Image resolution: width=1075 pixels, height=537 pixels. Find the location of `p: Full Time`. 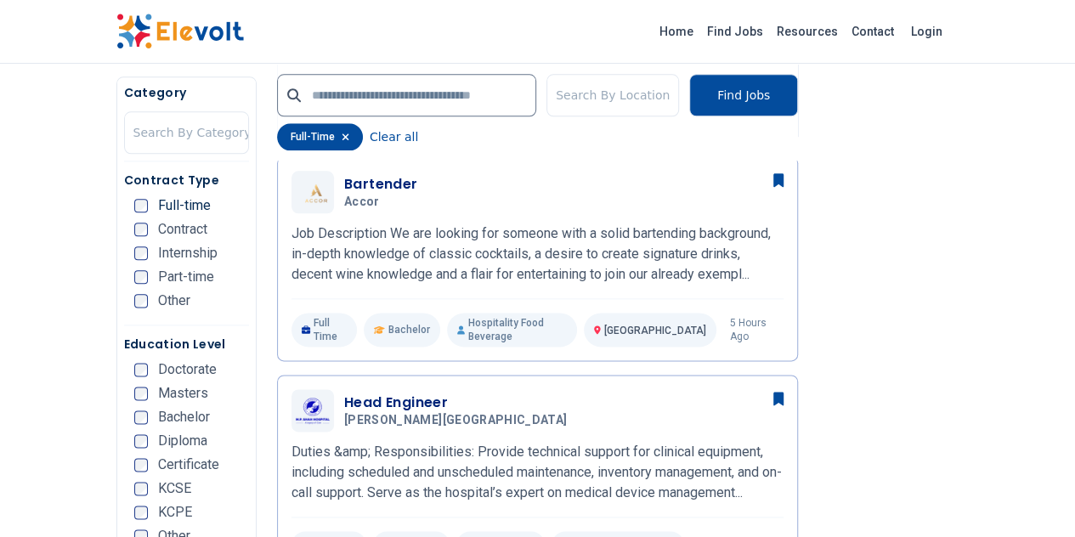

p: Full Time is located at coordinates (324, 330).